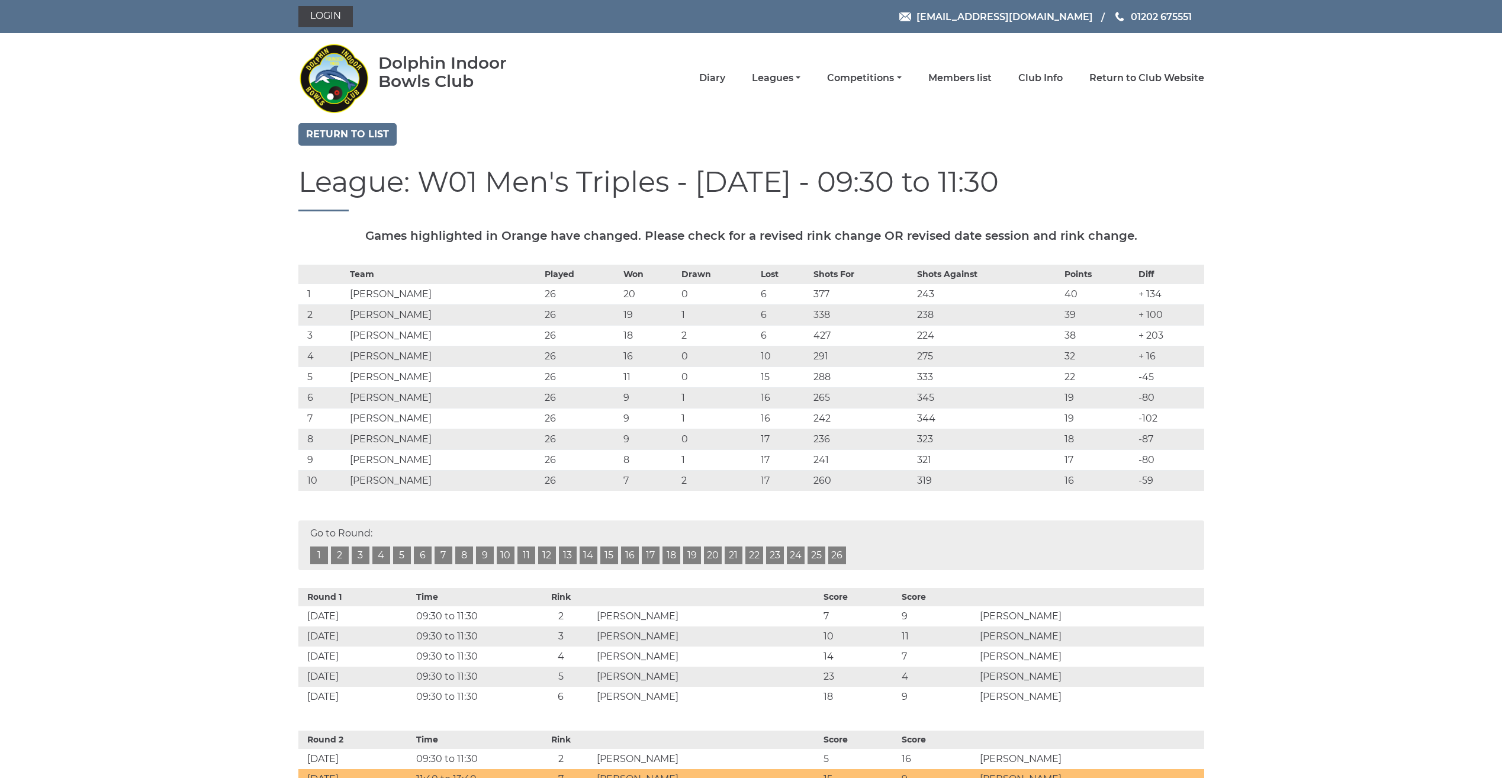 This screenshot has height=778, width=1502. Describe the element at coordinates (988, 294) in the screenshot. I see `td: 243` at that location.